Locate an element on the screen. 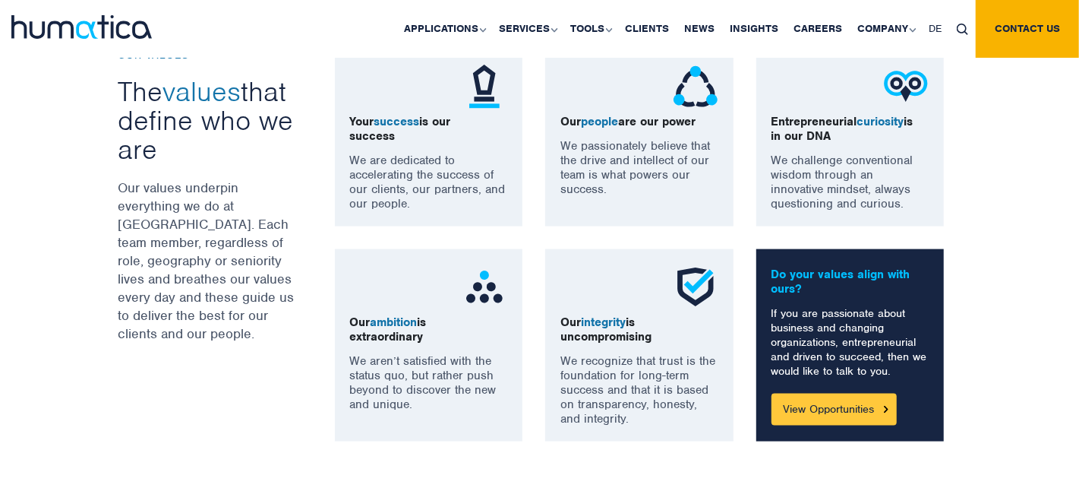 This screenshot has width=1079, height=488. span: success is located at coordinates (397, 122).